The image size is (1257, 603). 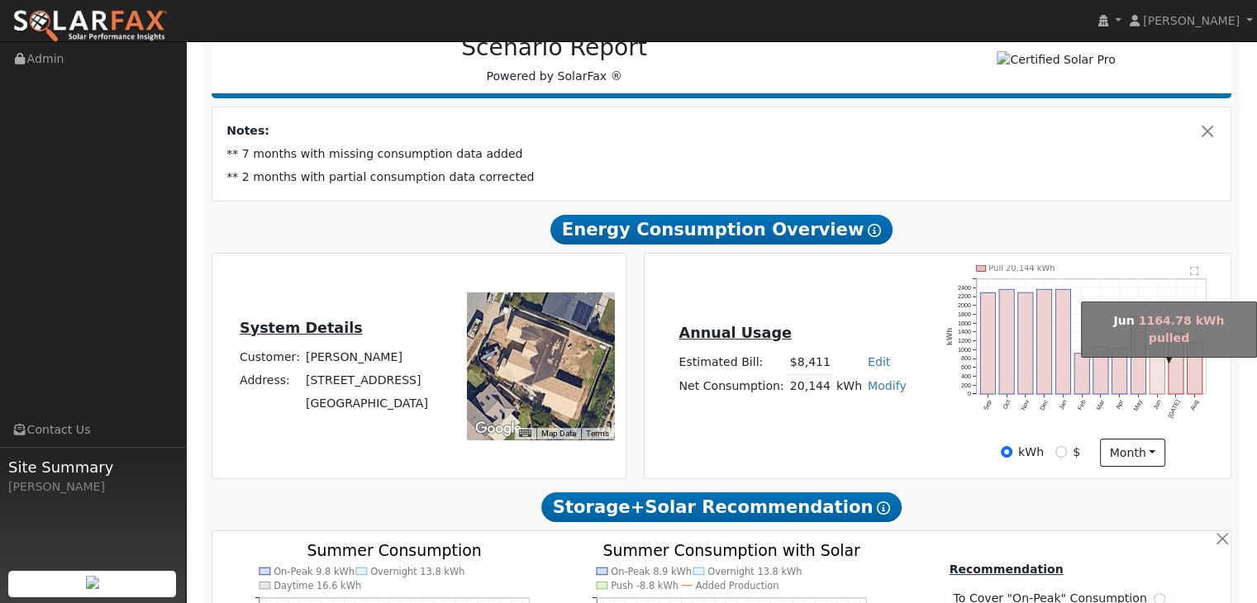 What do you see at coordinates (721, 178) in the screenshot?
I see `td: ** 2 months with partial consumption data corrected` at bounding box center [721, 178].